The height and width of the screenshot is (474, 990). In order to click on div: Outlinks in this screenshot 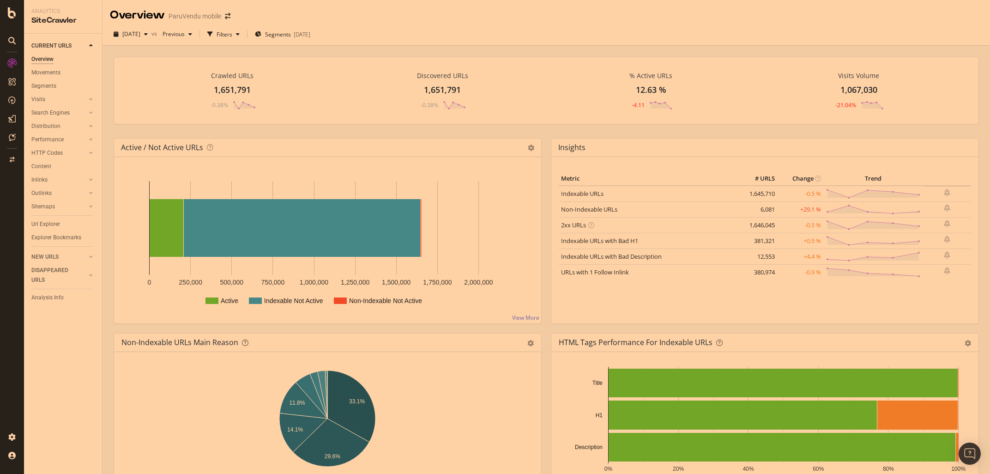, I will do `click(42, 193)`.